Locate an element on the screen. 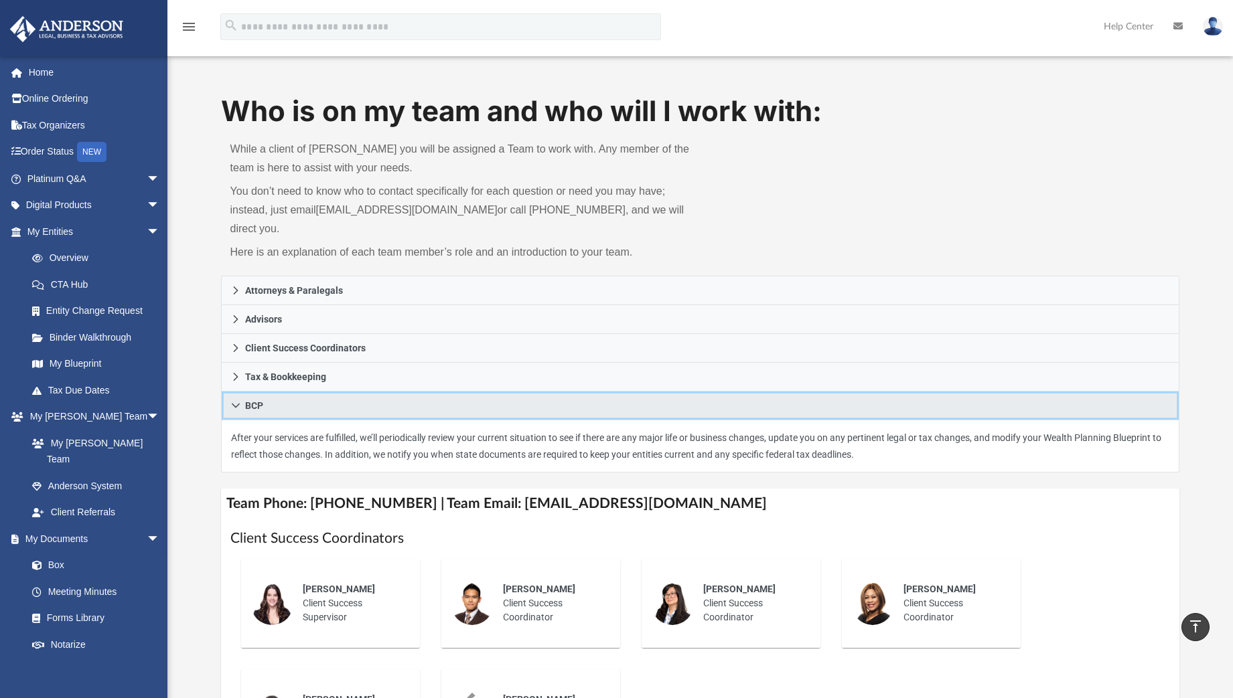 The width and height of the screenshot is (1233, 698). a: vertical_align_top is located at coordinates (1195, 627).